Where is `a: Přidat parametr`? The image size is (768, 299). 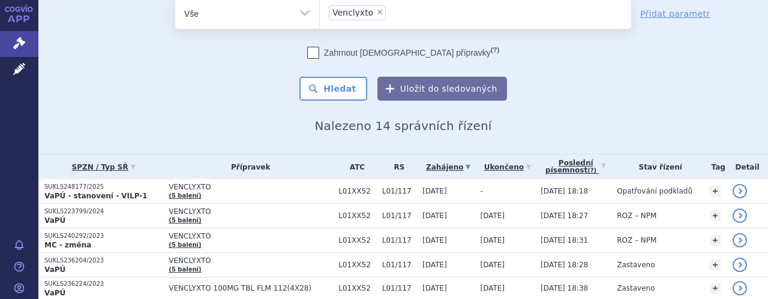 a: Přidat parametr is located at coordinates (675, 14).